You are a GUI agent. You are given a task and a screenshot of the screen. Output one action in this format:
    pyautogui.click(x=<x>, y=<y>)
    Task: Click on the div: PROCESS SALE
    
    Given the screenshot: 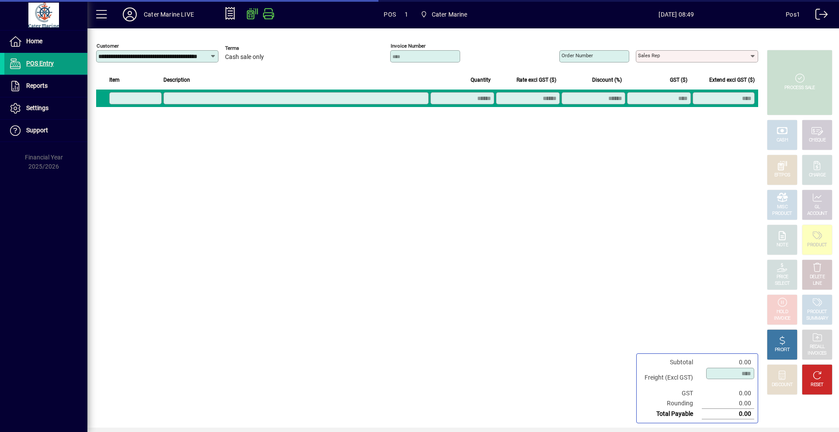 What is the action you would take?
    pyautogui.click(x=800, y=88)
    